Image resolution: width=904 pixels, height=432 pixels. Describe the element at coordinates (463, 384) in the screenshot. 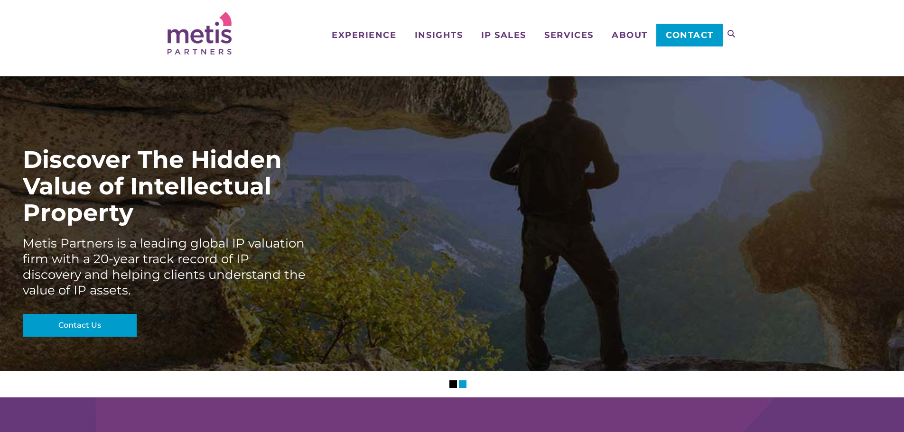

I see `li: Slider Page 2` at that location.